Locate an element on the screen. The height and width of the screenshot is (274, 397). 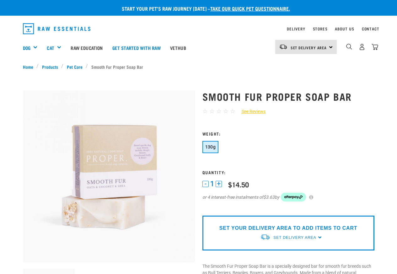
nav: dropdown navigation is located at coordinates (199, 29).